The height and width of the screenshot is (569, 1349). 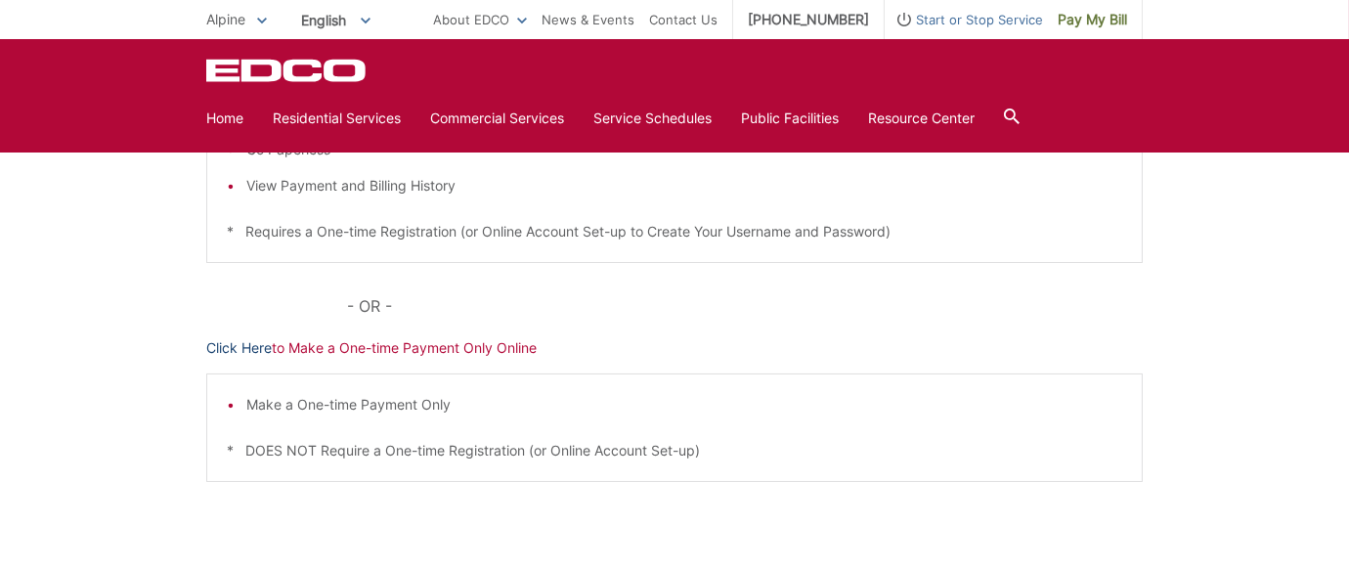 I want to click on span: English, so click(x=335, y=20).